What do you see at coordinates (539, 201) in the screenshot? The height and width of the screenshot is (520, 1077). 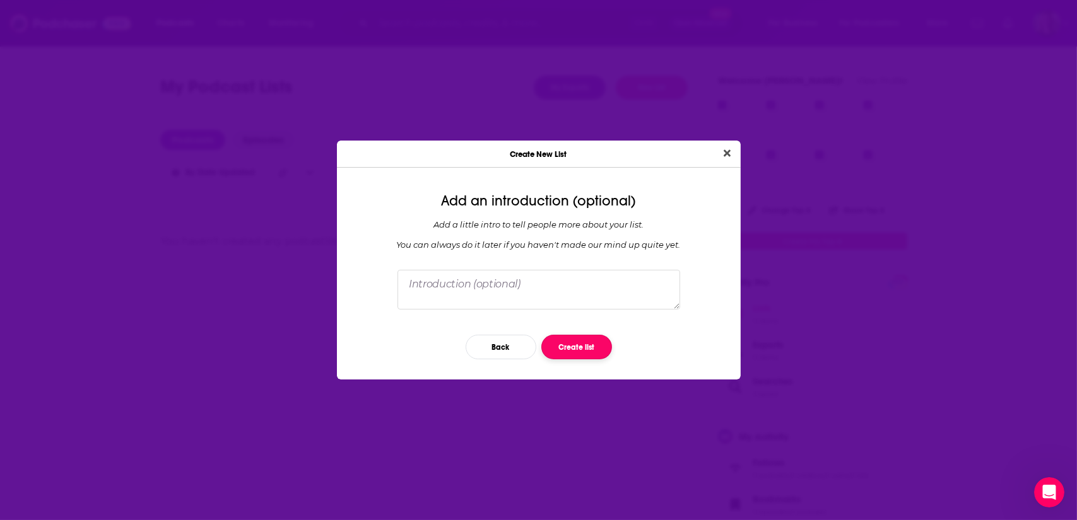 I see `div: Add an introduction (optional)` at bounding box center [539, 201].